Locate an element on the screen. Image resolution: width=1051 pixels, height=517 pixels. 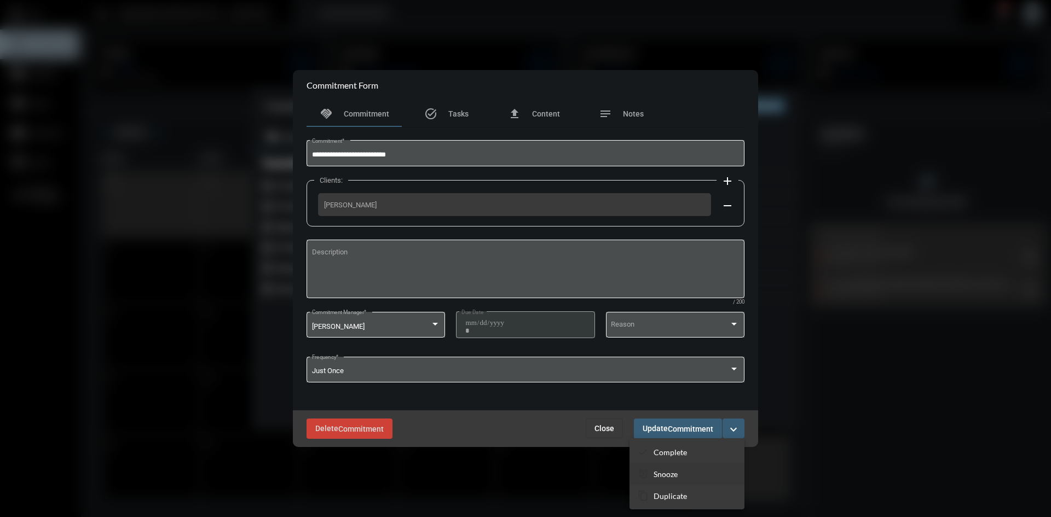
p: Duplicate is located at coordinates (670, 496).